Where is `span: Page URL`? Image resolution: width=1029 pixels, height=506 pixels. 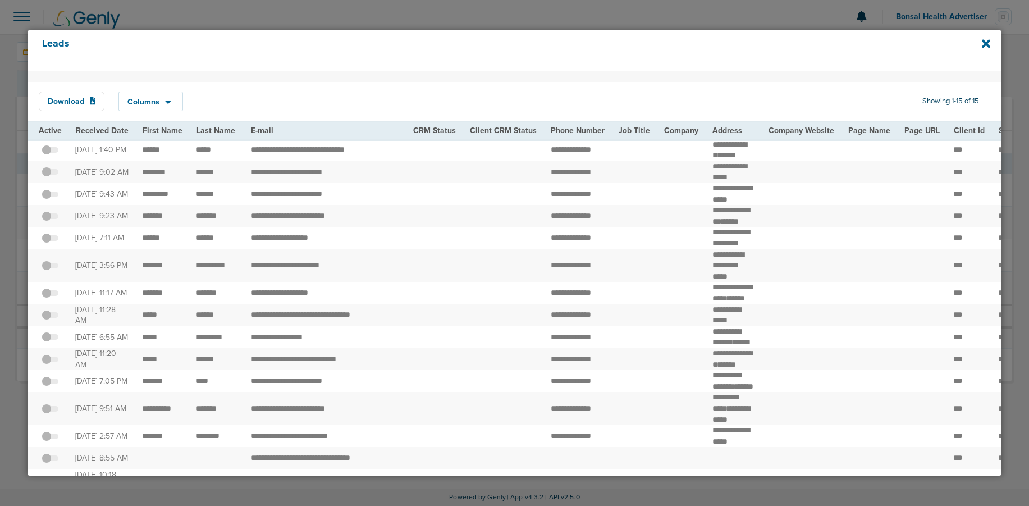 span: Page URL is located at coordinates (922, 130).